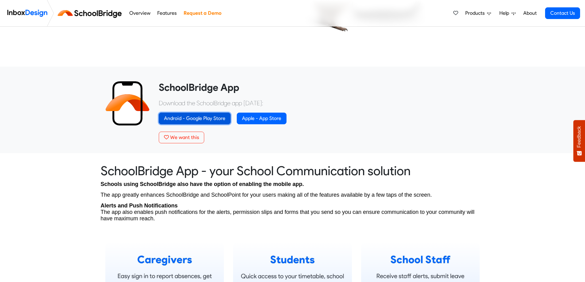  What do you see at coordinates (182, 138) in the screenshot?
I see `button: We want this` at bounding box center [182, 138].